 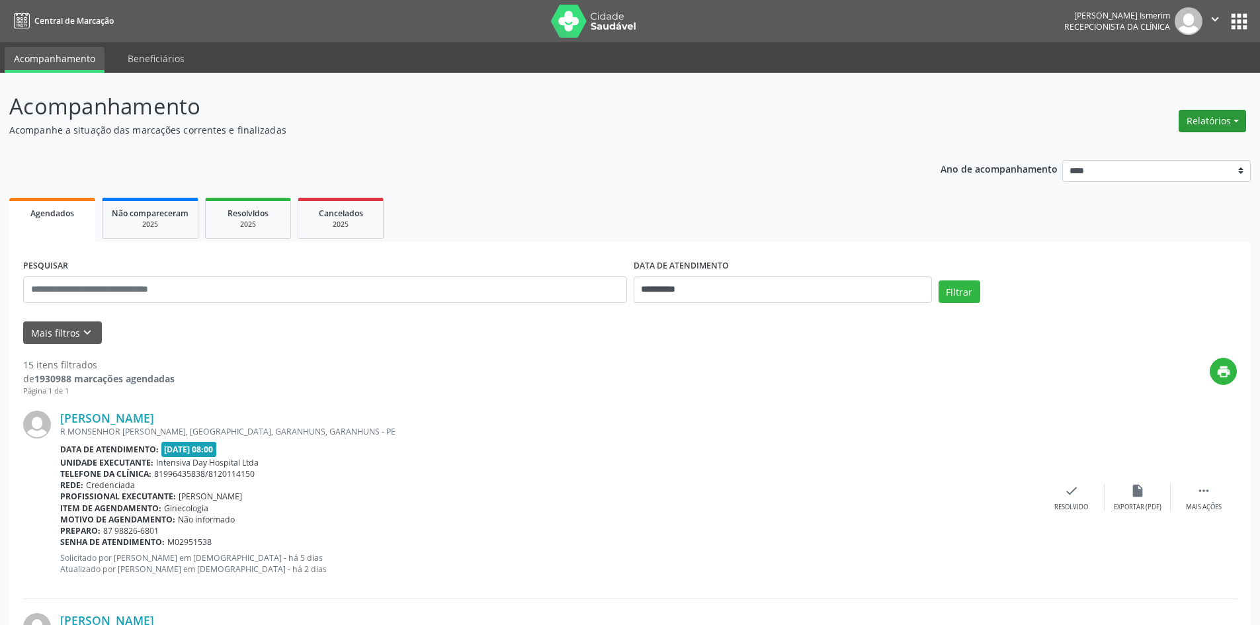 I want to click on b: Senha de atendimento:, so click(x=112, y=542).